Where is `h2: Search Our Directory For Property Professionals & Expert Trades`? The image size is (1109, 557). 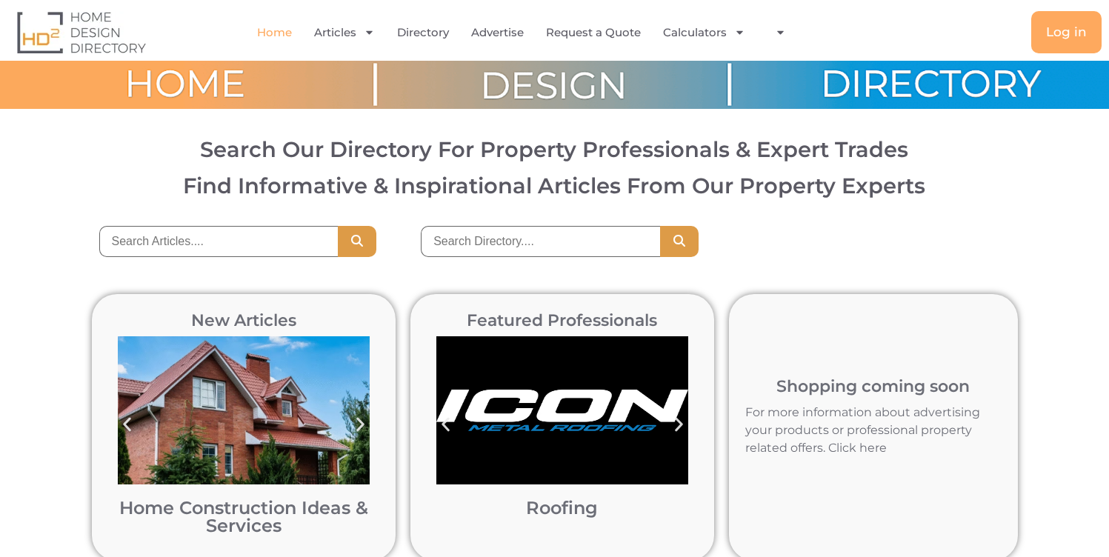 h2: Search Our Directory For Property Professionals & Expert Trades is located at coordinates (555, 149).